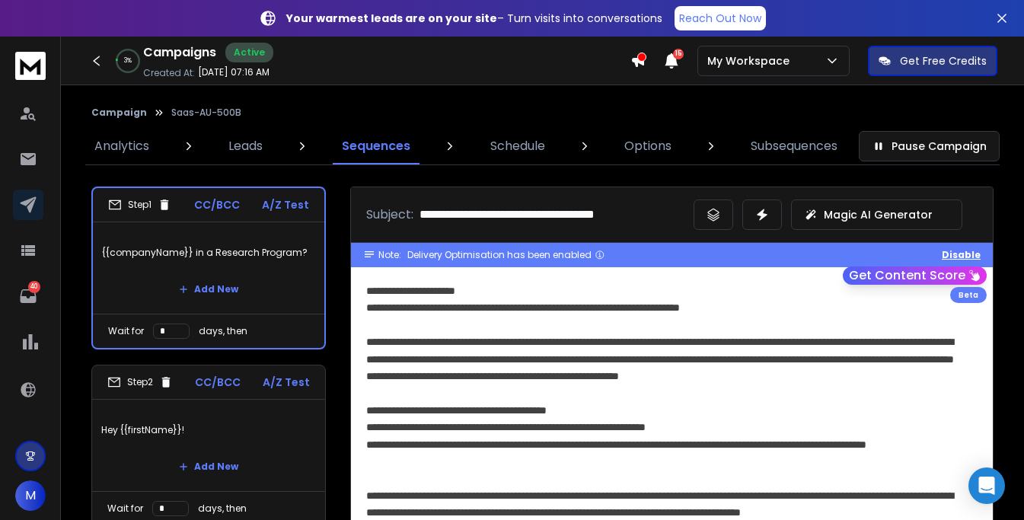 Image resolution: width=1024 pixels, height=520 pixels. Describe the element at coordinates (878, 215) in the screenshot. I see `p: Magic AI Generator` at that location.